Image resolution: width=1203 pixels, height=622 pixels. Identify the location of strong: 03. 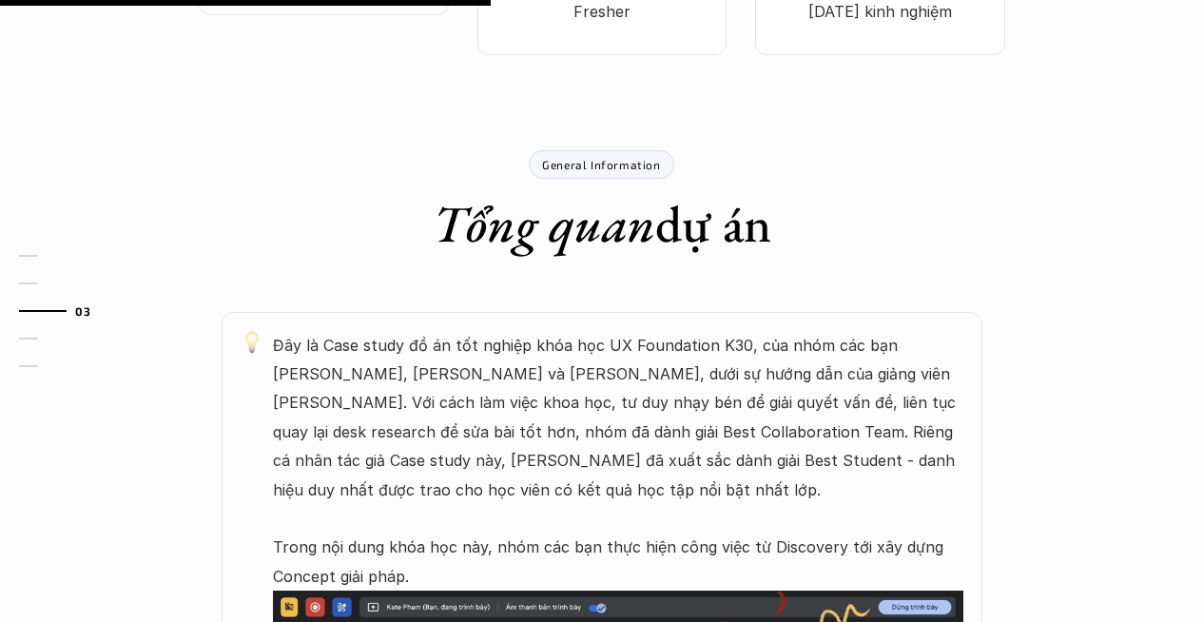
(83, 311).